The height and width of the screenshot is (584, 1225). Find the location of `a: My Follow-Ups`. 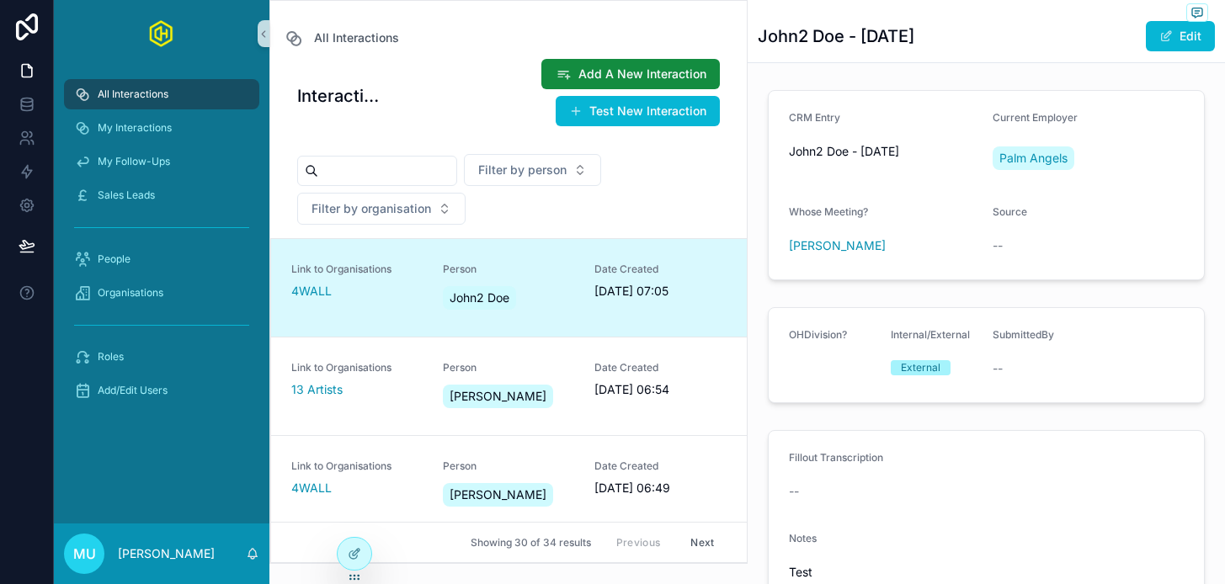

a: My Follow-Ups is located at coordinates (162, 162).